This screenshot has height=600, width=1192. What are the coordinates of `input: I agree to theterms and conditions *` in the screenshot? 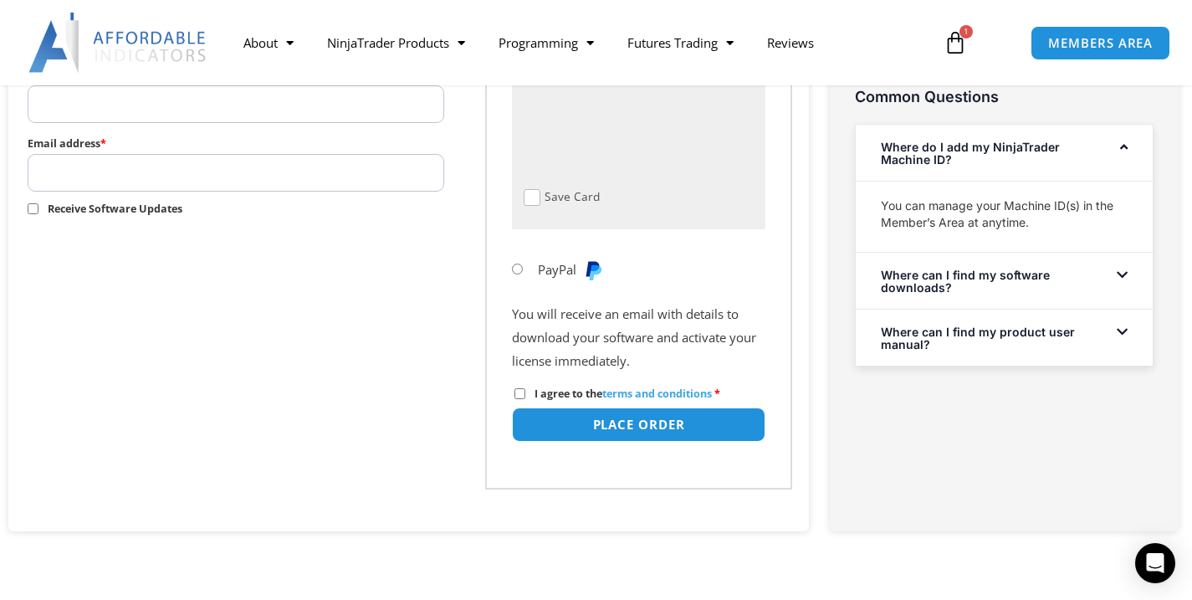 It's located at (519, 393).